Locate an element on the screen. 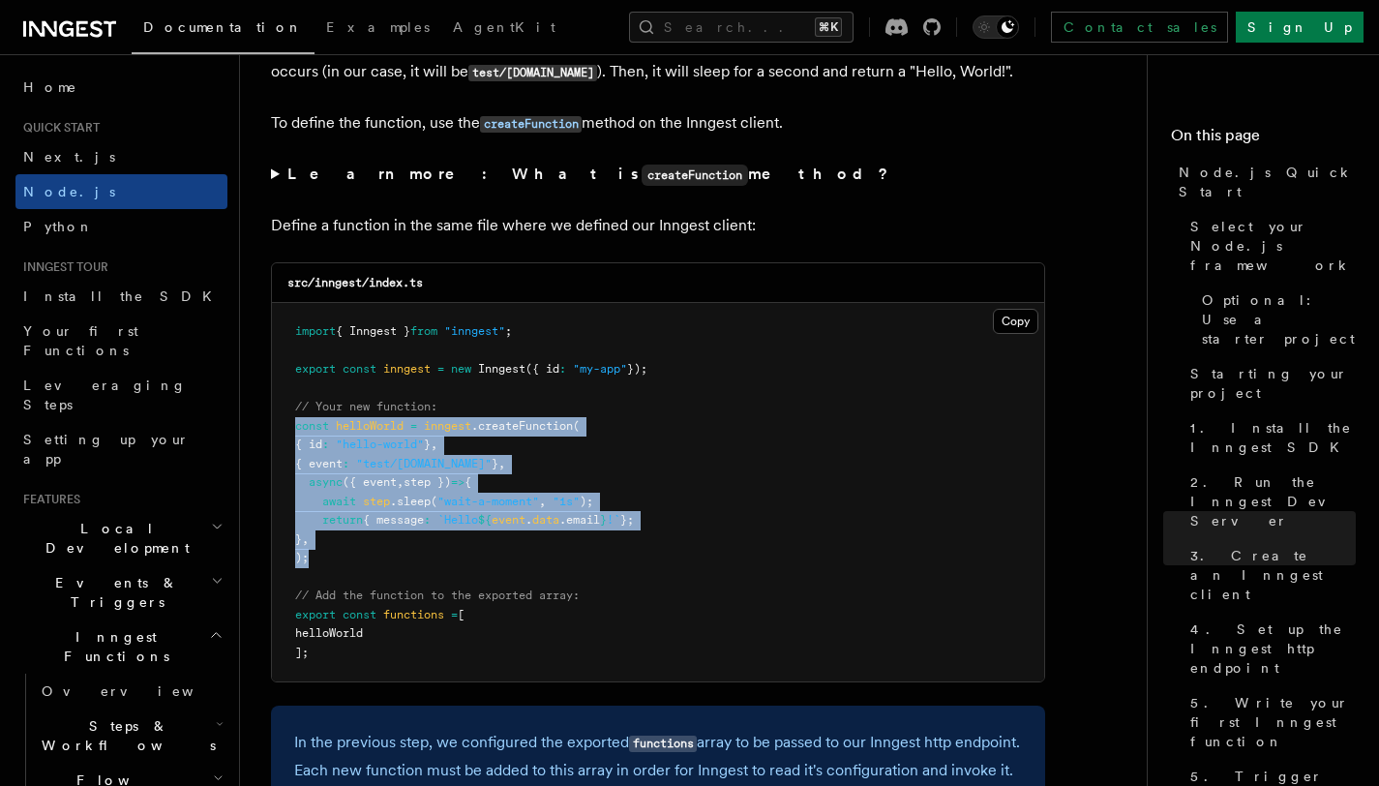 This screenshot has width=1379, height=786. span: from is located at coordinates (424, 331).